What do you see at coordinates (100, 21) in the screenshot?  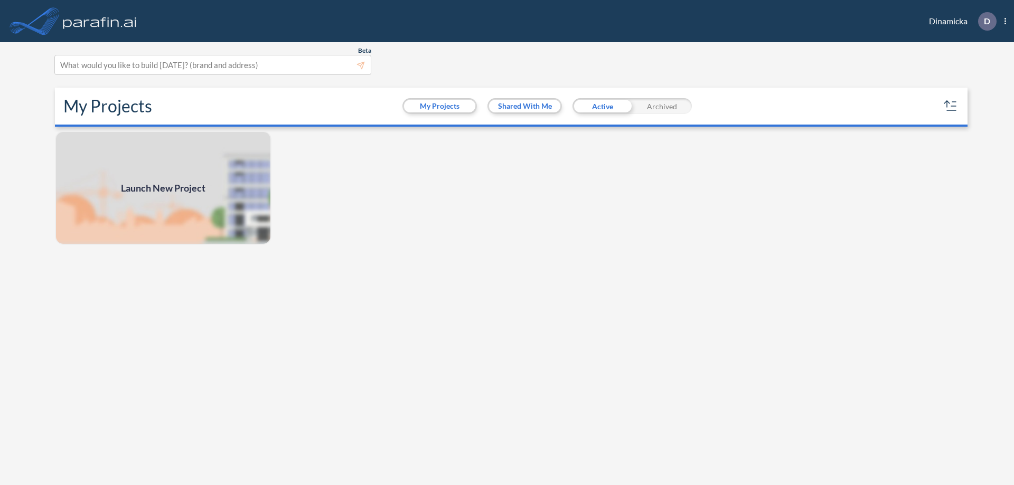 I see `img: logo` at bounding box center [100, 21].